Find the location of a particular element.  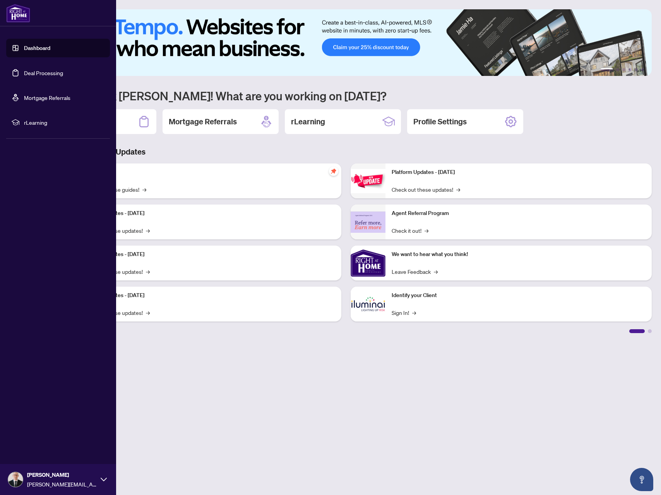

button: 1 is located at coordinates (607, 70).